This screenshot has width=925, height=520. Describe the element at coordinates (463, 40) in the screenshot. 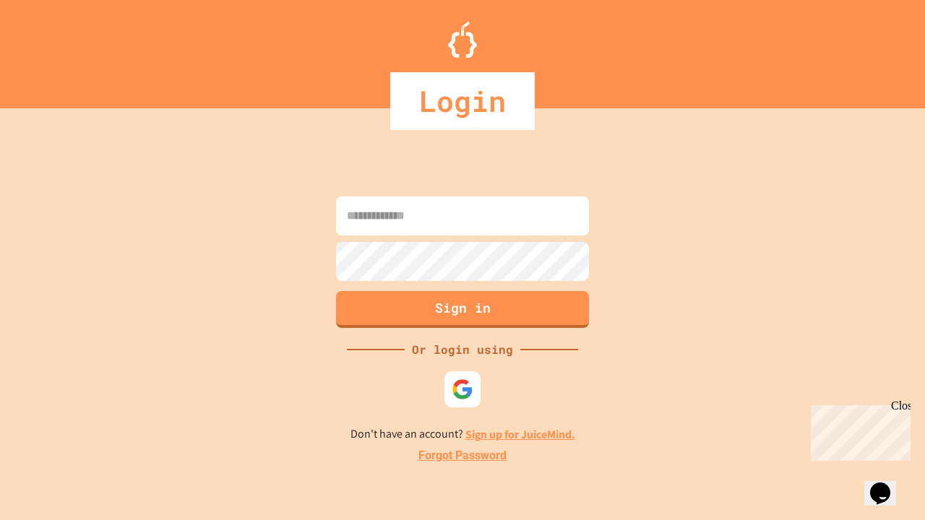

I see `img: Logo.svg` at that location.